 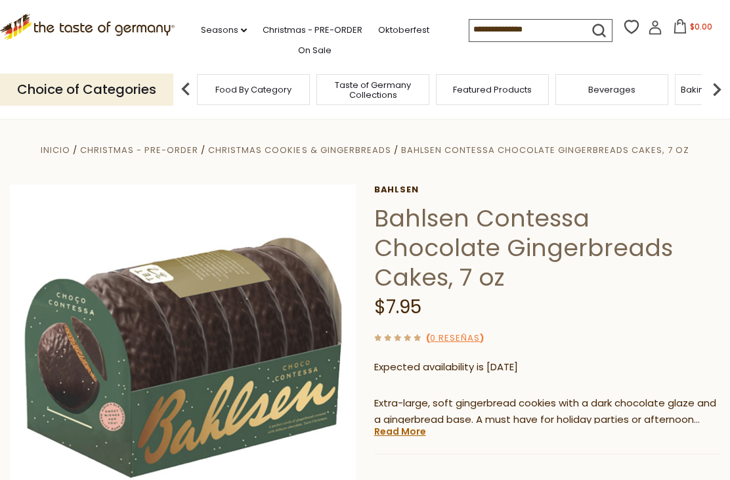 What do you see at coordinates (299, 150) in the screenshot?
I see `span: Christmas Cookies & Gingerbreads` at bounding box center [299, 150].